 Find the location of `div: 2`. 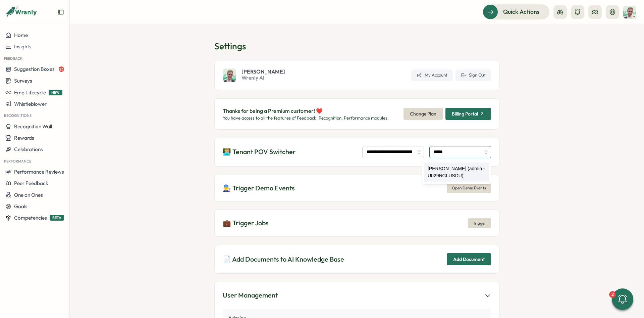

div: 2 is located at coordinates (612, 294).